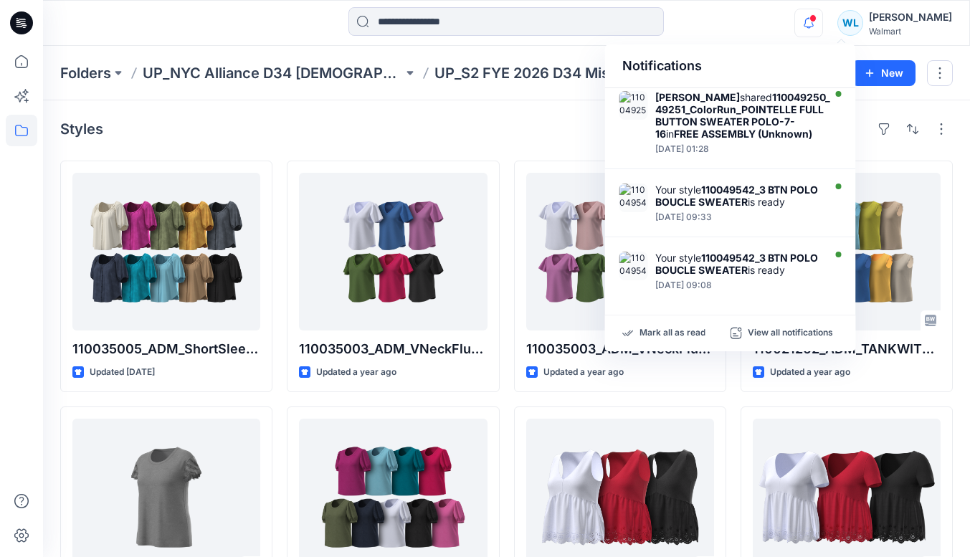 Image resolution: width=970 pixels, height=557 pixels. I want to click on p: View all notifications, so click(790, 333).